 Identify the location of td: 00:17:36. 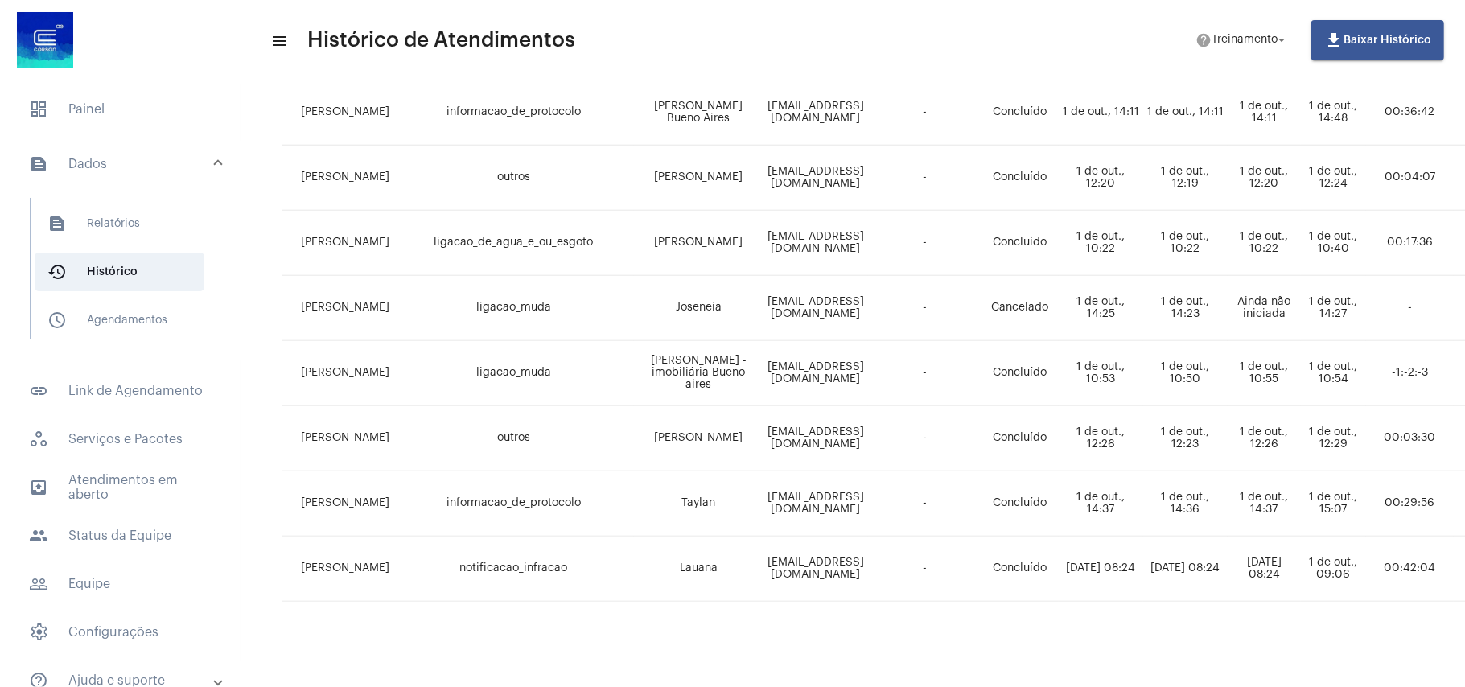
(1410, 243).